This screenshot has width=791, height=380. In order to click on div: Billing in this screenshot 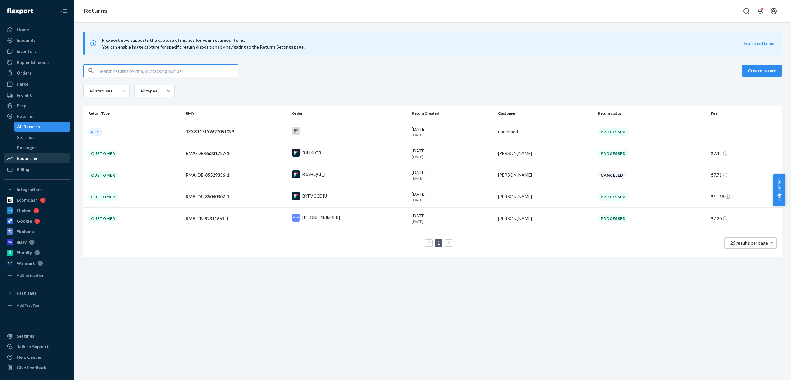, I will do `click(23, 169)`.